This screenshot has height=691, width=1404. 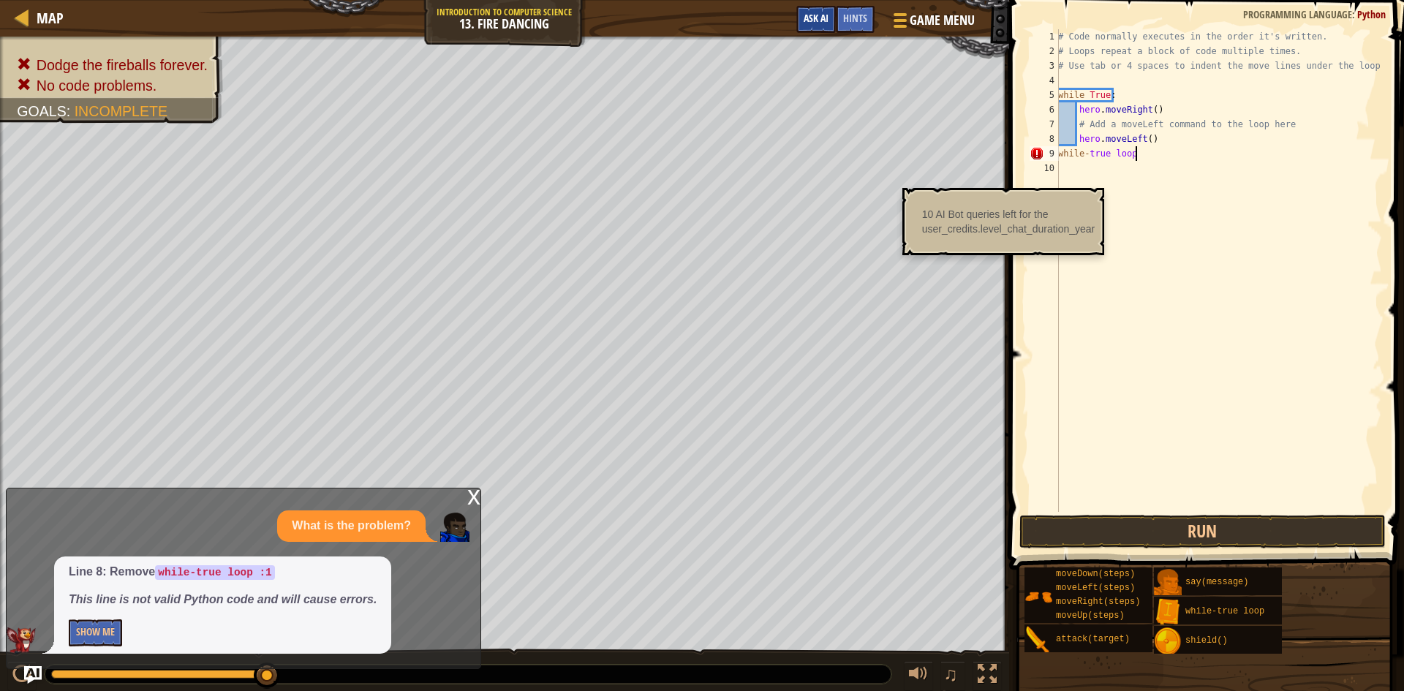 What do you see at coordinates (1095, 574) in the screenshot?
I see `span: moveDown(steps)` at bounding box center [1095, 574].